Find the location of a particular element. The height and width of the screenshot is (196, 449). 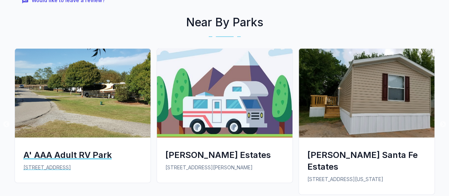

img: Moore Santa Fe Estates is located at coordinates (367, 93).